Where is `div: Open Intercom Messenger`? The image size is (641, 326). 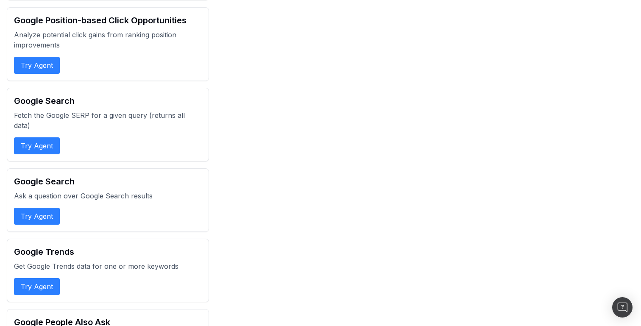 div: Open Intercom Messenger is located at coordinates (622, 307).